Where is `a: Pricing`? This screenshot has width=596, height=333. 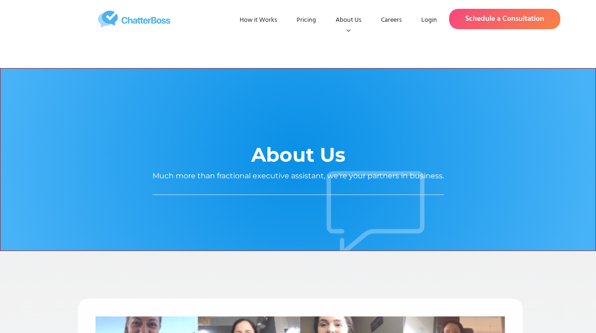
a: Pricing is located at coordinates (307, 20).